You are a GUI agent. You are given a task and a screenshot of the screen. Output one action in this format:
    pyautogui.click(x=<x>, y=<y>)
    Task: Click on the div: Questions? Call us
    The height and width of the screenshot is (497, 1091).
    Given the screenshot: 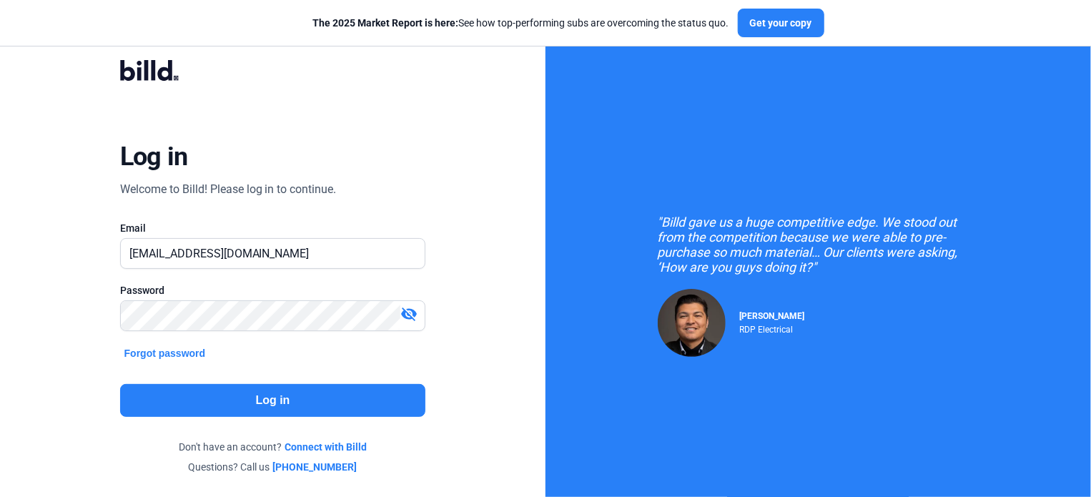 What is the action you would take?
    pyautogui.click(x=273, y=467)
    